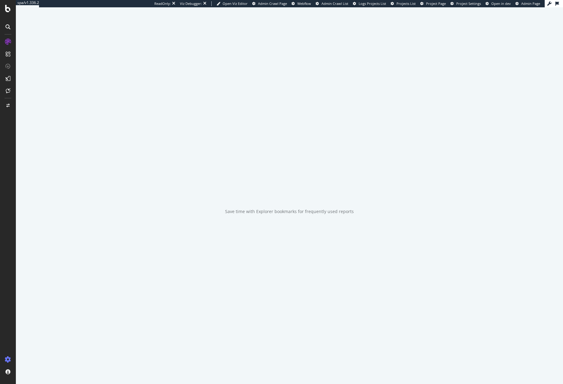 This screenshot has height=384, width=563. What do you see at coordinates (335, 3) in the screenshot?
I see `span: Admin Crawl List` at bounding box center [335, 3].